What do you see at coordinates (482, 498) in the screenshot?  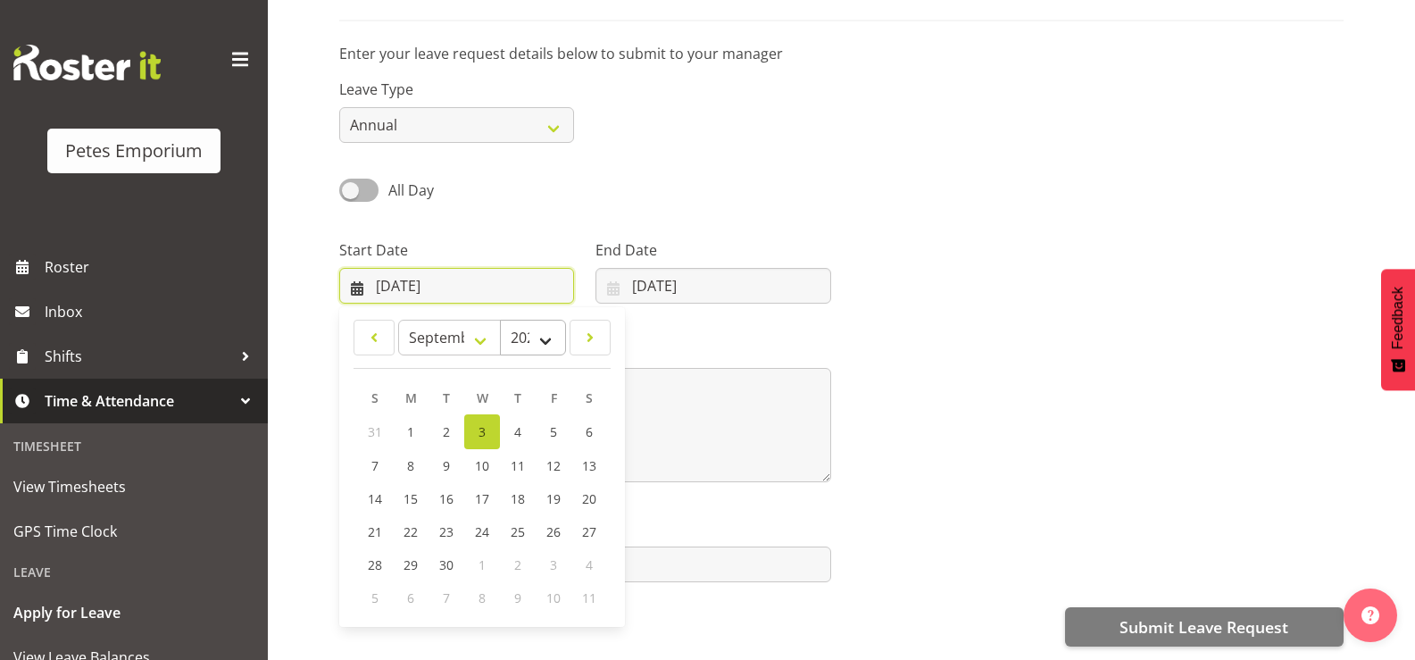 I see `span: 17` at bounding box center [482, 498].